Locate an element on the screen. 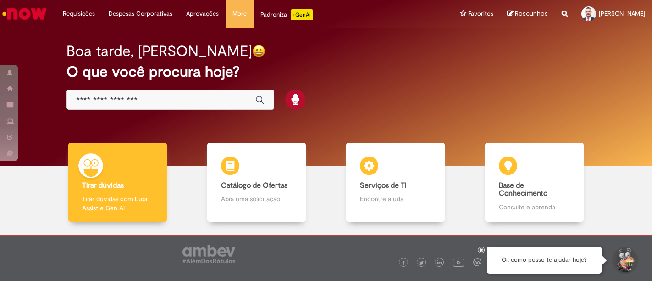 Image resolution: width=652 pixels, height=281 pixels. img: logo_footer_facebook.png is located at coordinates (403, 263).